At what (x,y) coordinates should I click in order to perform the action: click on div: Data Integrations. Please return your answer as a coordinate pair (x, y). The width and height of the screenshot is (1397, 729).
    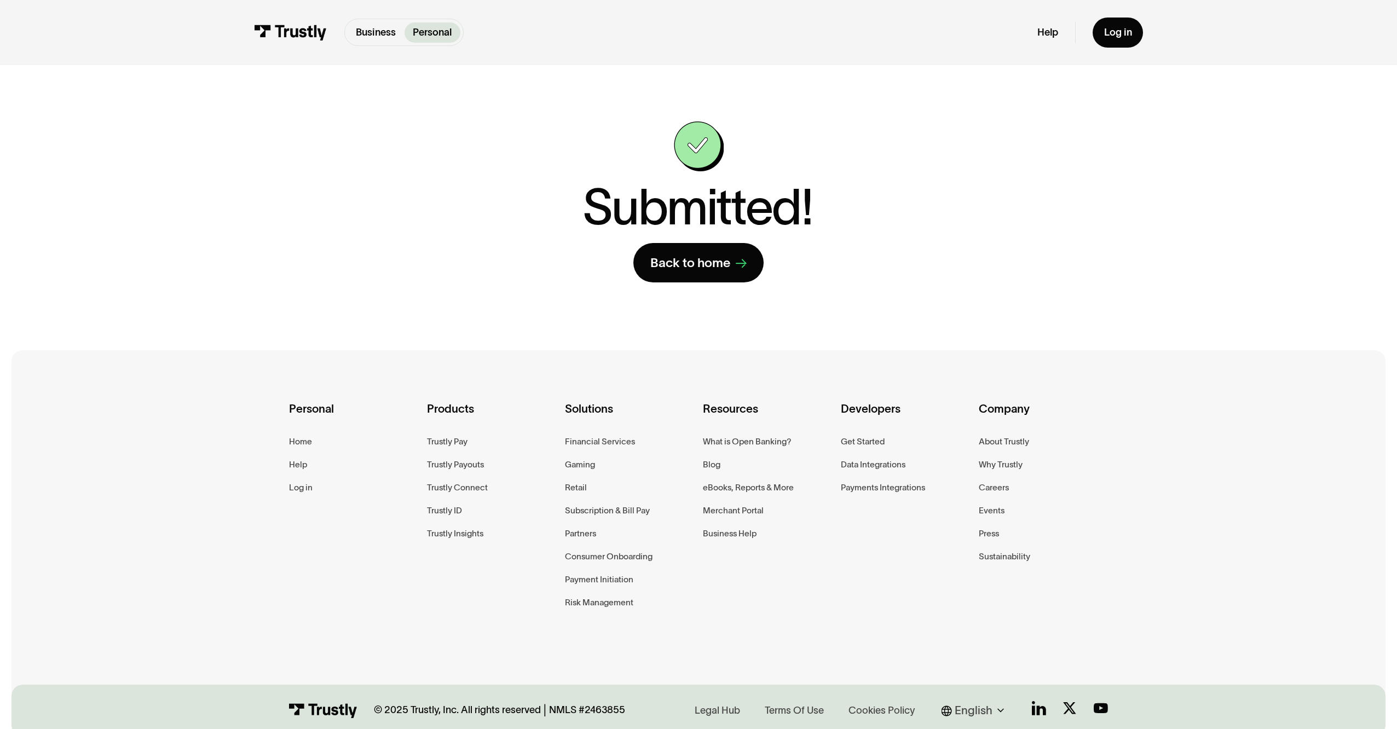
    Looking at the image, I should click on (873, 465).